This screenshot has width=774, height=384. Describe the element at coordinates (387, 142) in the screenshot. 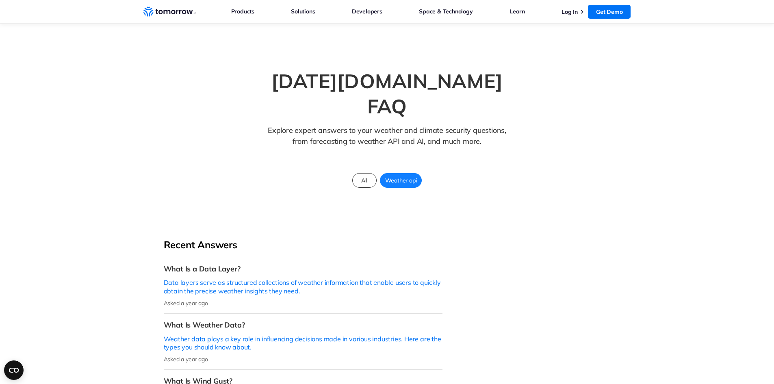

I see `p: Explore expert answers to your weather and climate security questions, from forecasting to weathe...` at that location.